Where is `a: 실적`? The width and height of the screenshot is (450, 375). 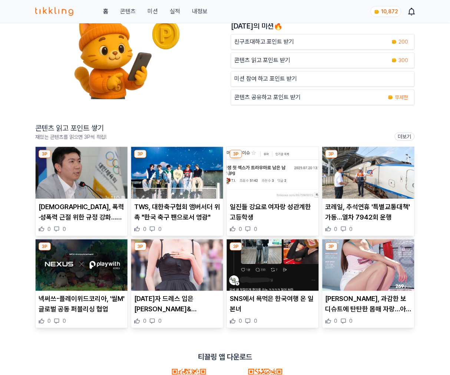
a: 실적 is located at coordinates (175, 11).